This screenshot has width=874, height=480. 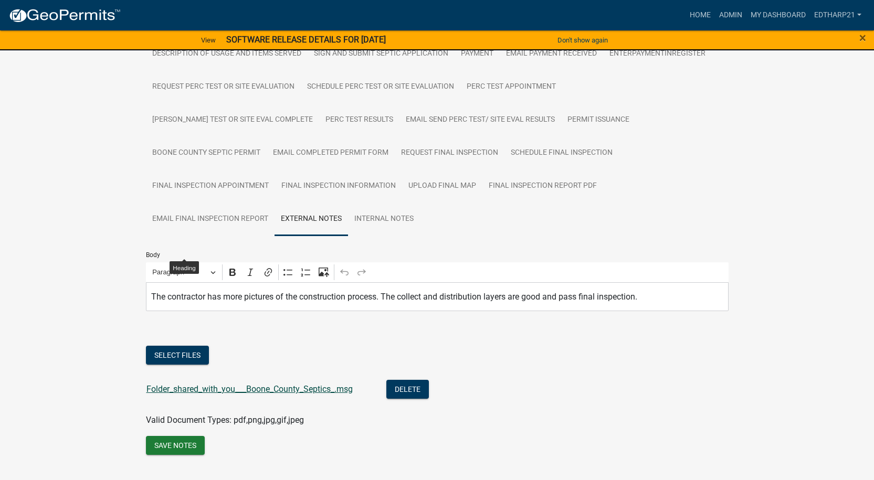 I want to click on a: Email Final Inspection Report, so click(x=210, y=219).